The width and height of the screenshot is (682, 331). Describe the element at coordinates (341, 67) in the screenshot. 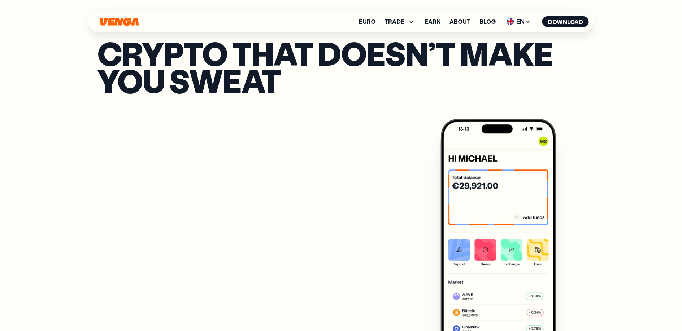

I see `p: Crypto that doesn’t make you sweat` at that location.